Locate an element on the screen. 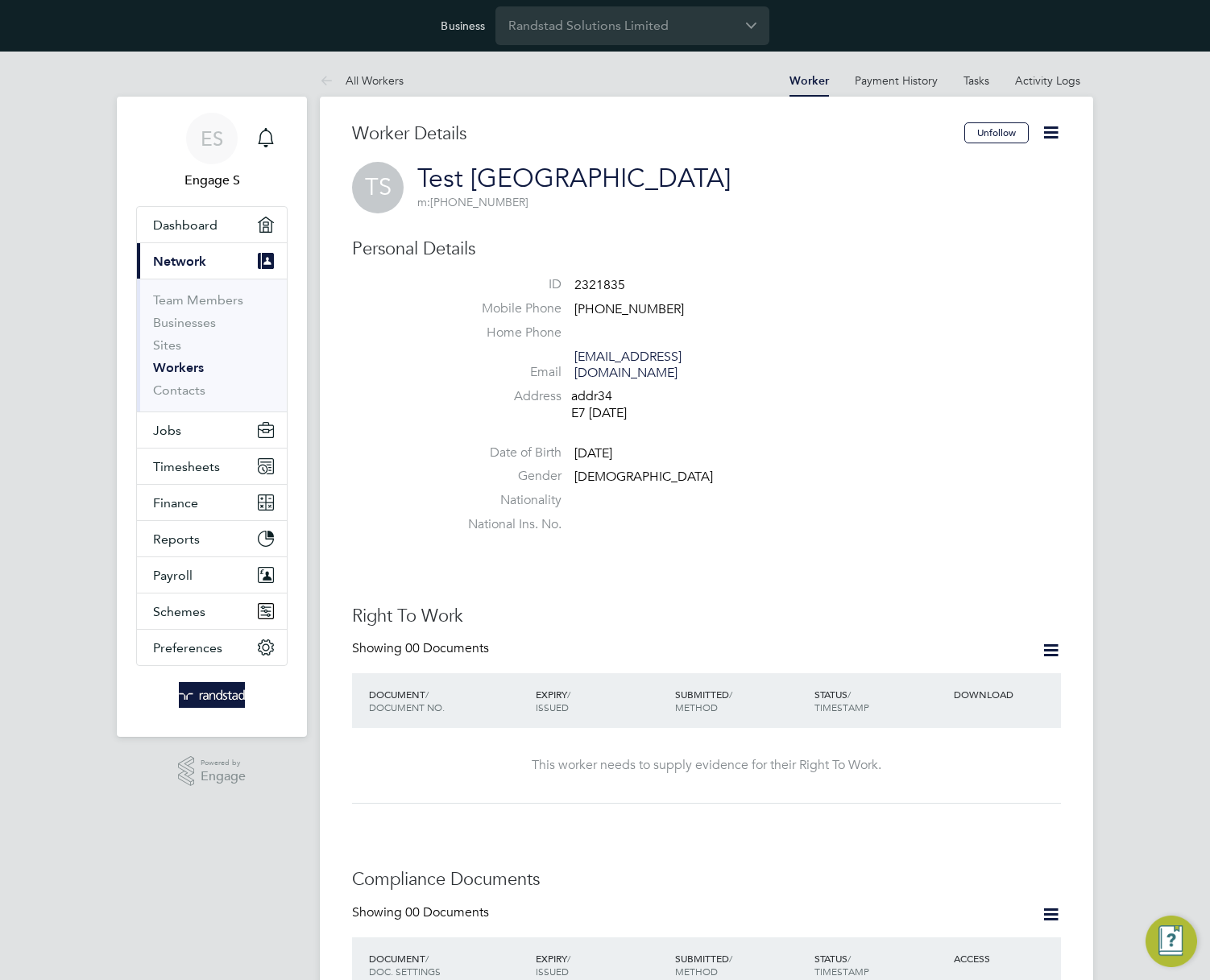 Image resolution: width=1210 pixels, height=980 pixels. a: Worker is located at coordinates (809, 80).